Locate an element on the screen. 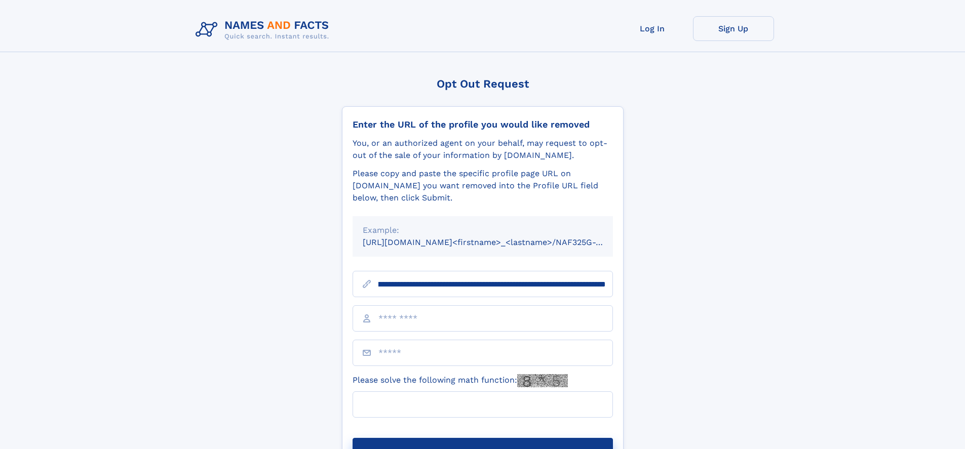  div: Opt Out Request is located at coordinates (483, 84).